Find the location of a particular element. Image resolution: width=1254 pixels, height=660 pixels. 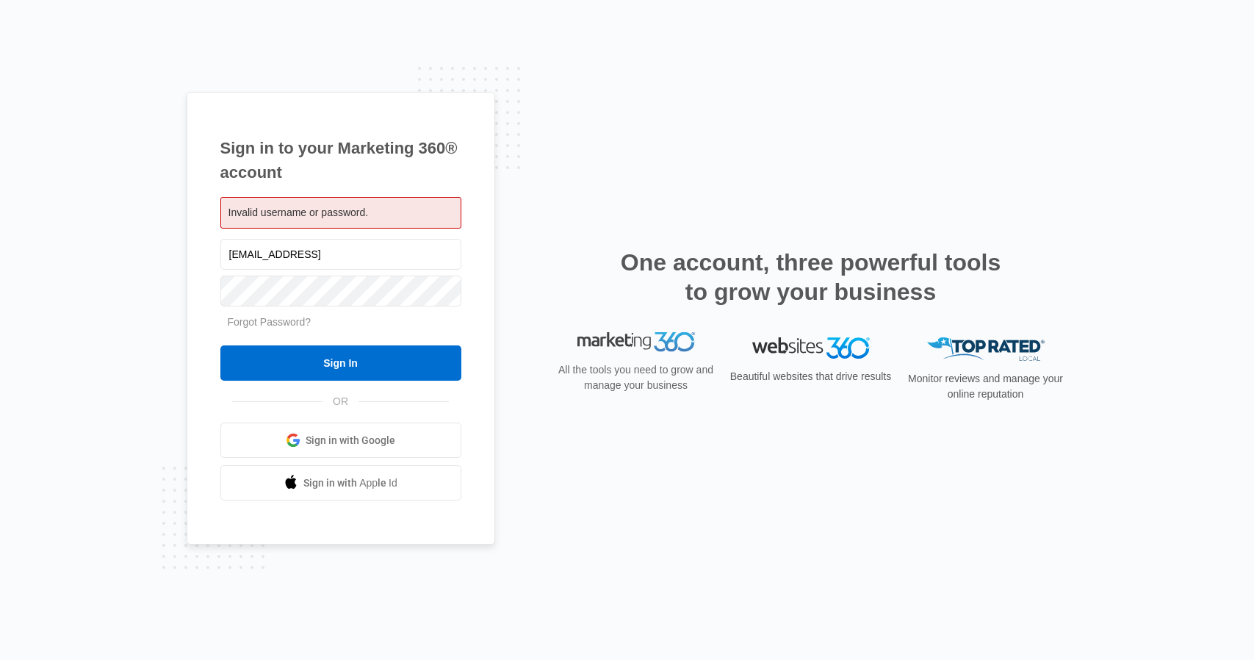

a: Forgot Password? is located at coordinates (270, 322).